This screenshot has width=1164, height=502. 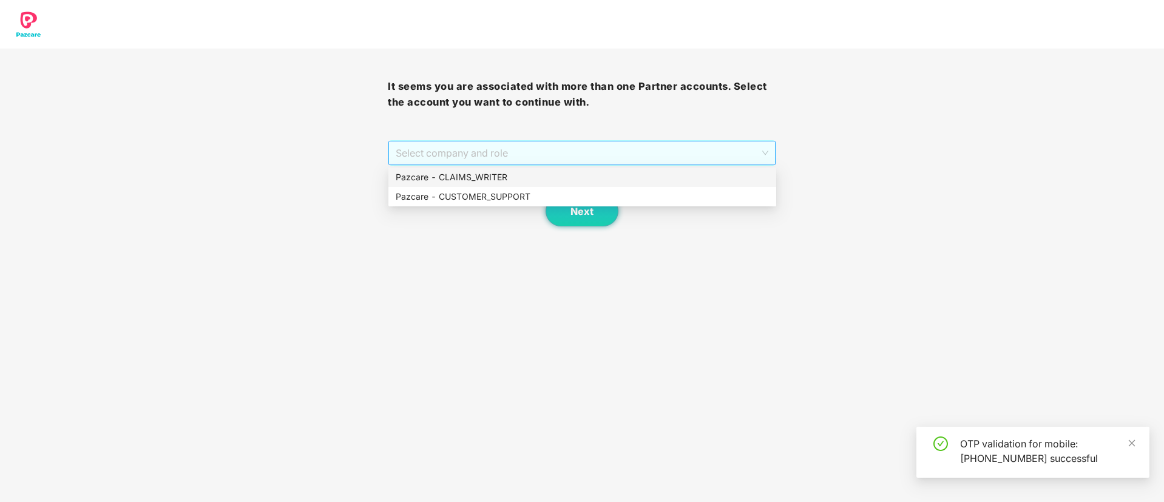 What do you see at coordinates (582, 177) in the screenshot?
I see `div: Pazcare - CLAIMS_WRITER` at bounding box center [582, 177].